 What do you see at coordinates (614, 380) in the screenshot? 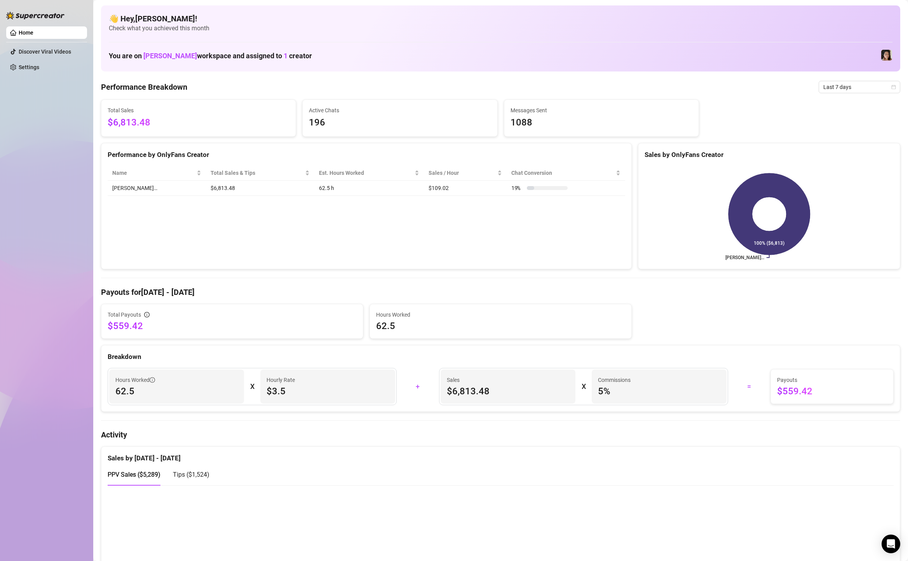
I see `article: Commissions` at bounding box center [614, 380].